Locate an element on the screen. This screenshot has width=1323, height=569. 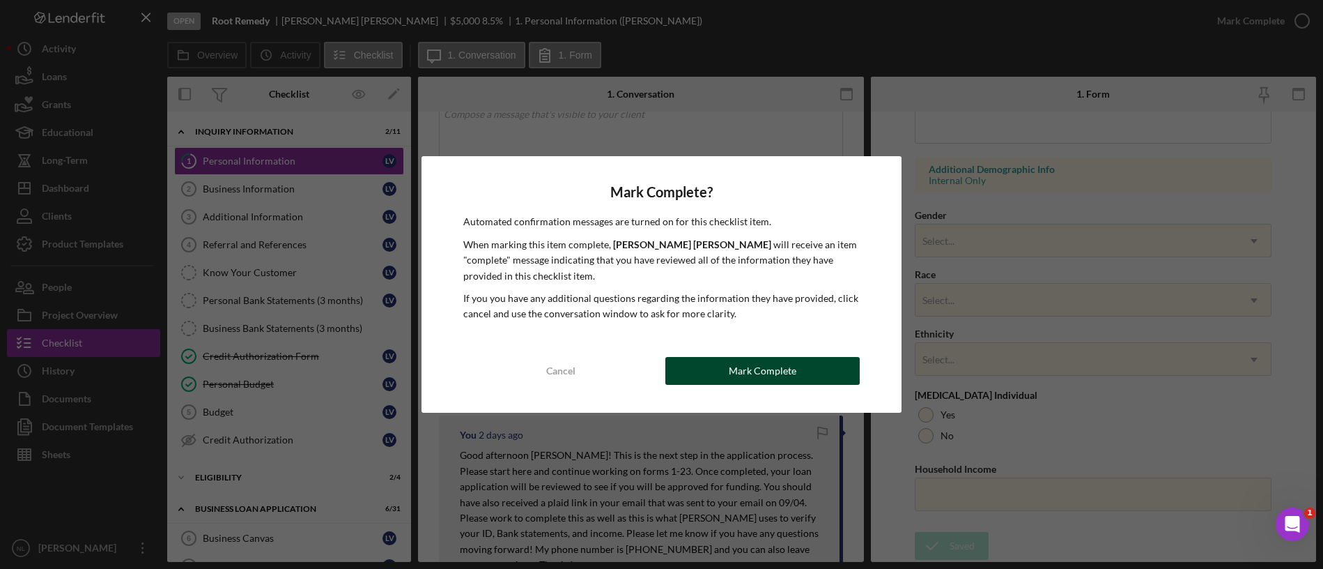
button: Mark Complete is located at coordinates (763, 371).